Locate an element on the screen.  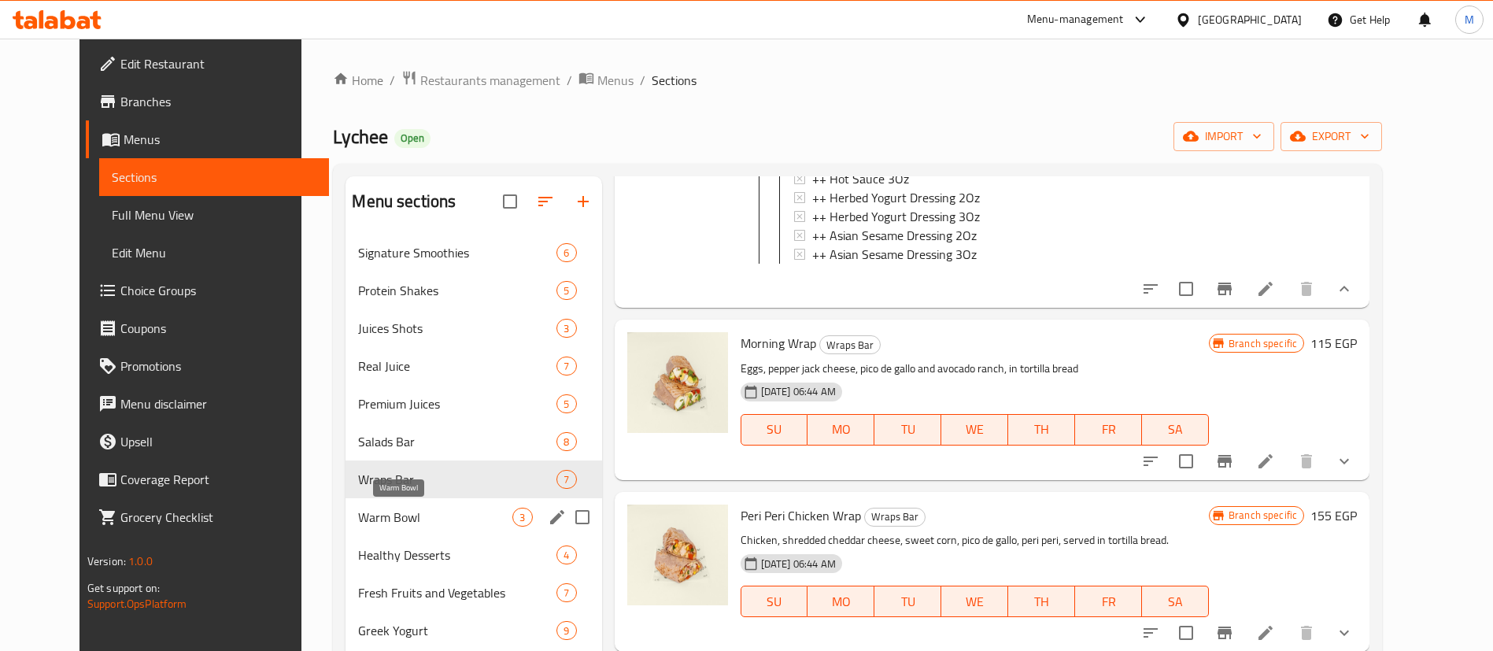
a: Restaurants management is located at coordinates (481, 80).